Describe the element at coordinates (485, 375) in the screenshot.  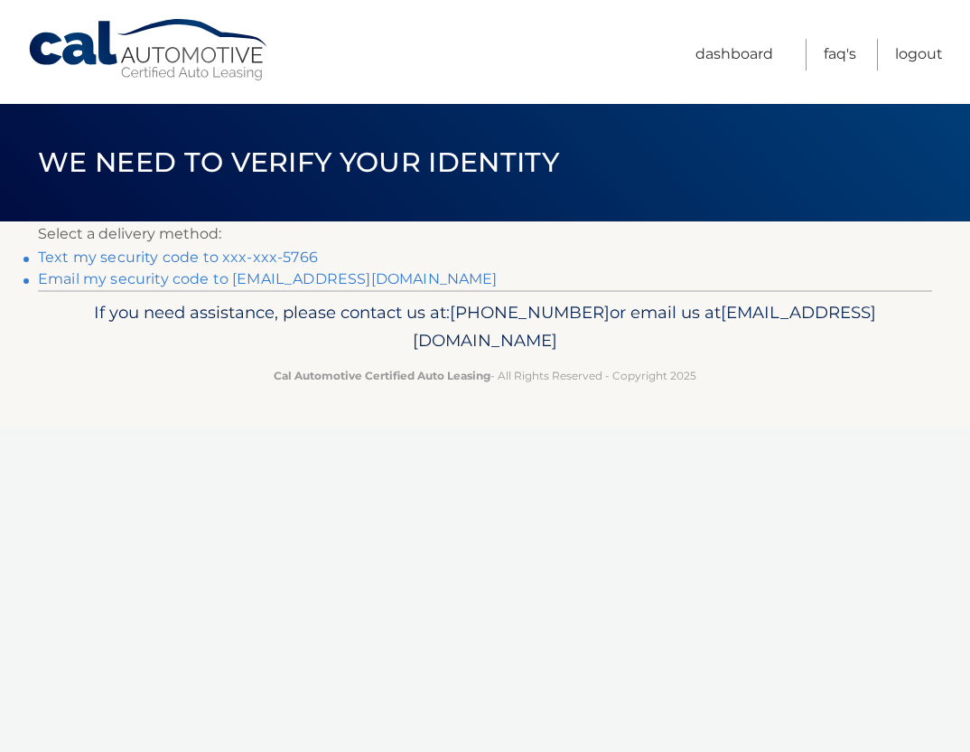
I see `p: - All Rights Reserved - Copyright 2025` at that location.